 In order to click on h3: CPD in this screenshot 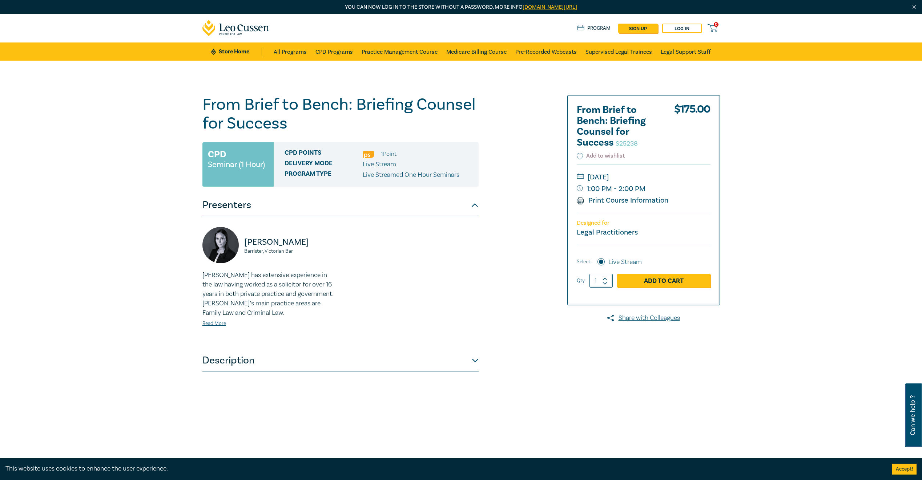, I will do `click(217, 154)`.